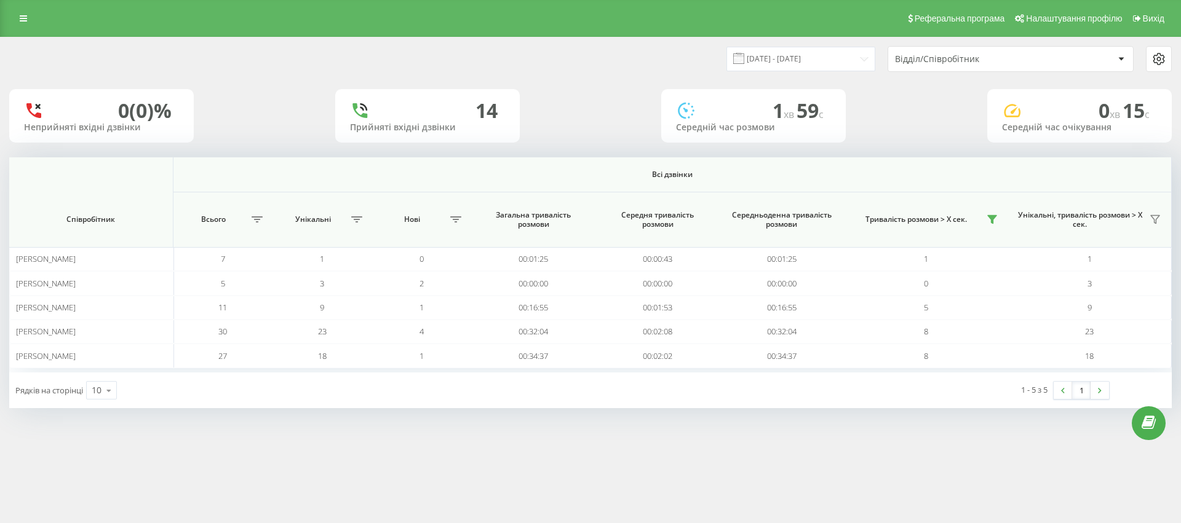 The image size is (1181, 523). I want to click on span: 27, so click(223, 356).